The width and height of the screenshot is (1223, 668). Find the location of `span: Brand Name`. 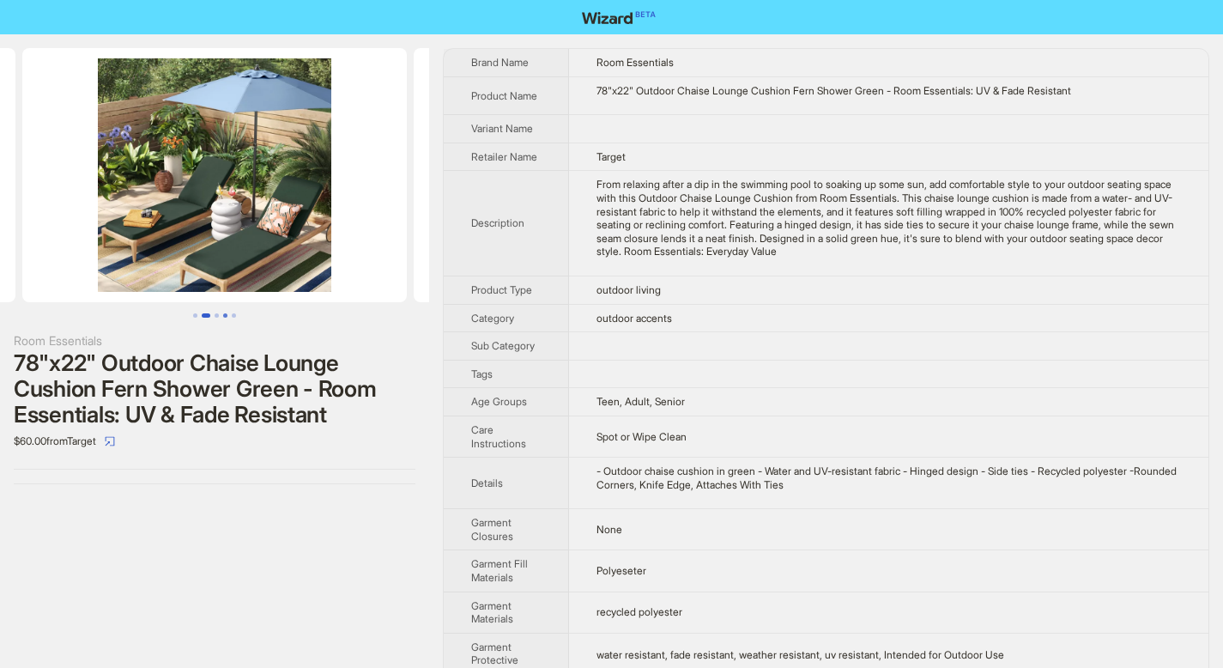

span: Brand Name is located at coordinates (500, 62).